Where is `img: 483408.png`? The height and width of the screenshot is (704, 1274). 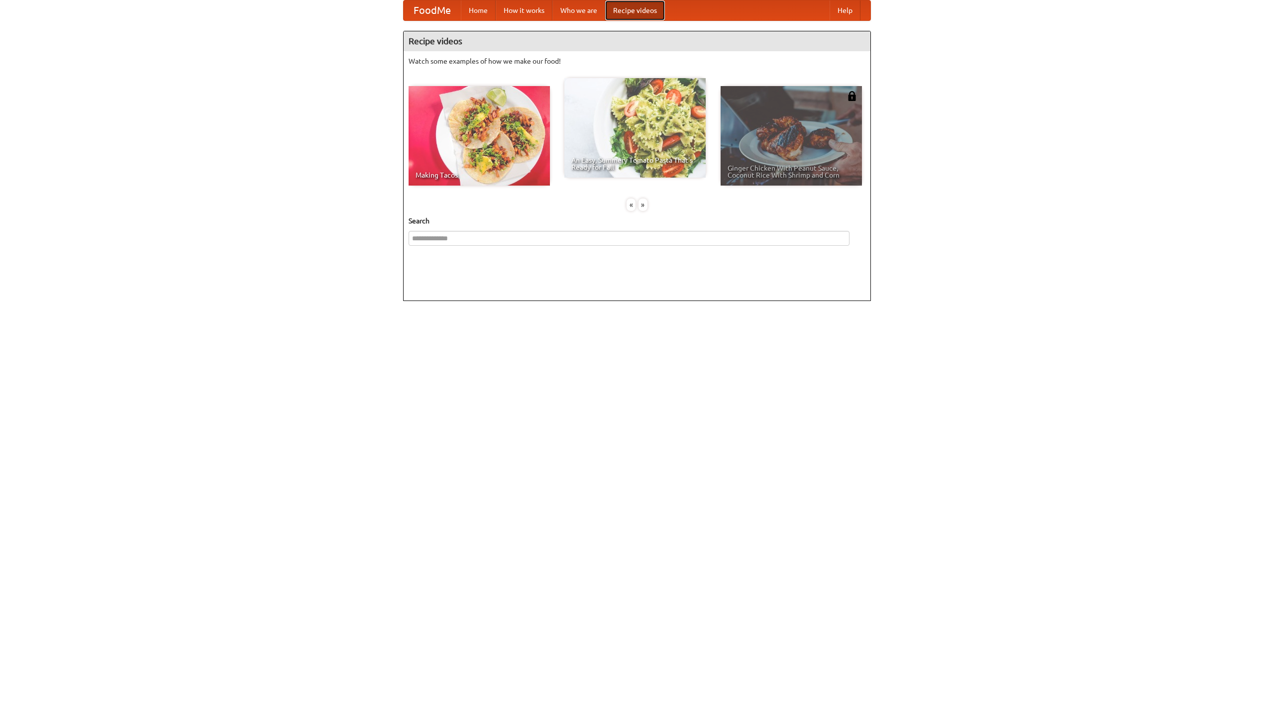 img: 483408.png is located at coordinates (852, 96).